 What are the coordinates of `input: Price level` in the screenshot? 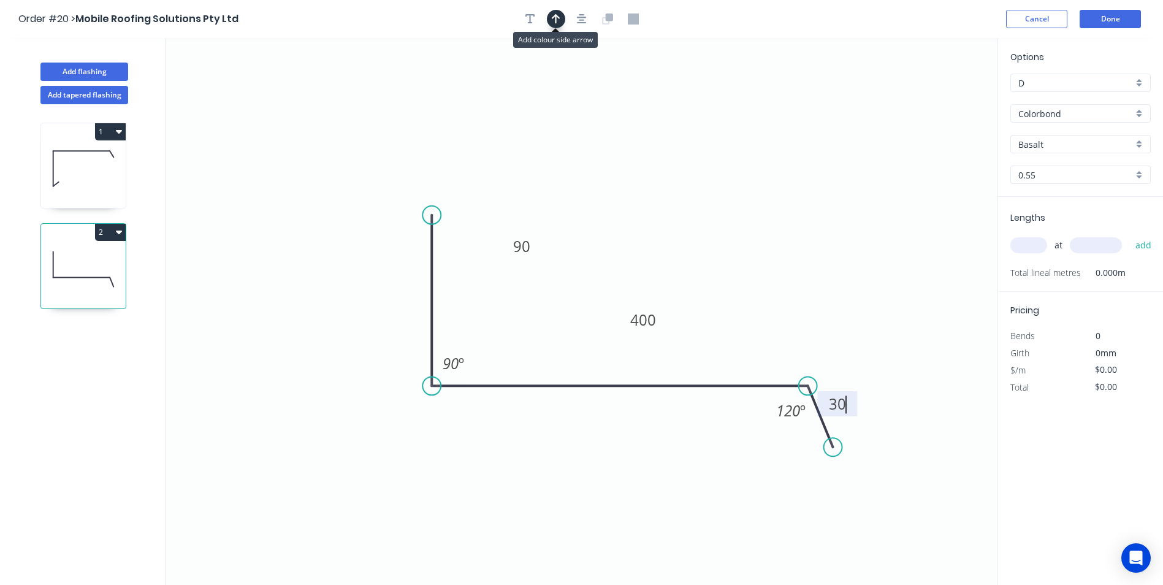 It's located at (1075, 83).